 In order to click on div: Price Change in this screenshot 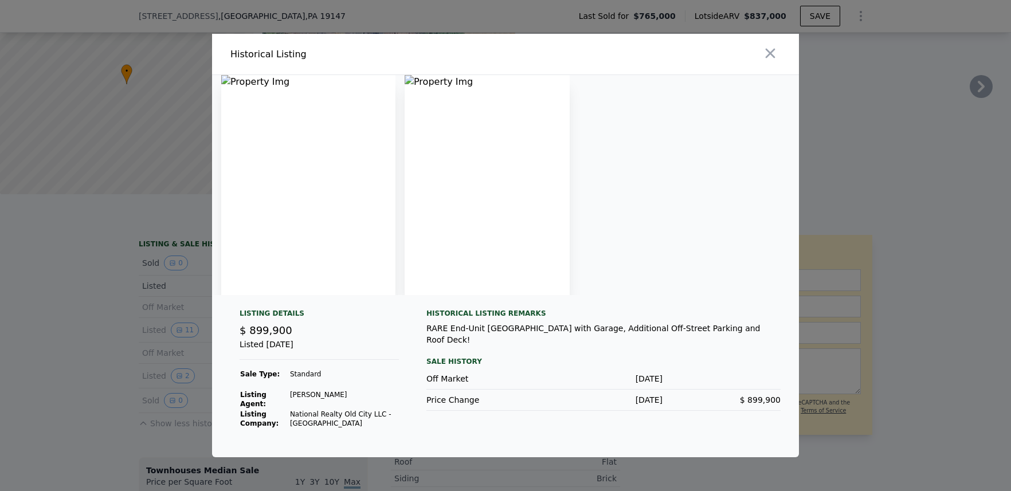, I will do `click(486, 400)`.